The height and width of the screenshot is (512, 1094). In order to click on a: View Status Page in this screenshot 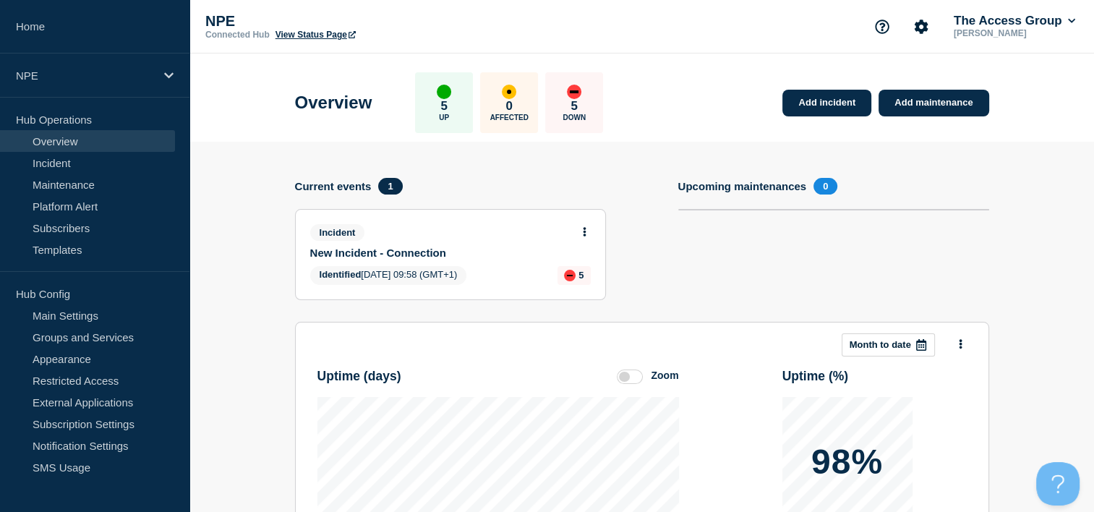, I will do `click(315, 35)`.